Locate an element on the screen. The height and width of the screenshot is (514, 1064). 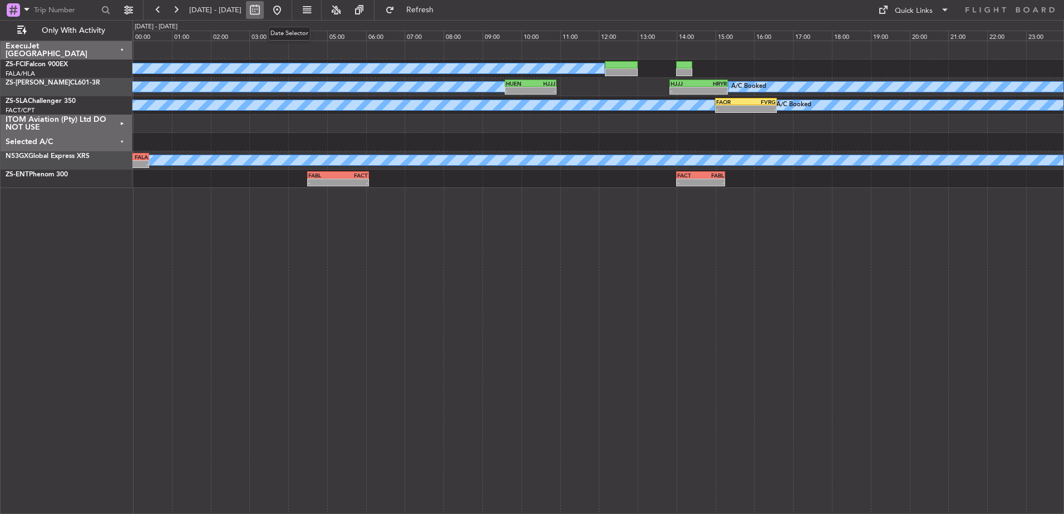
div: 16:00 is located at coordinates (773, 36).